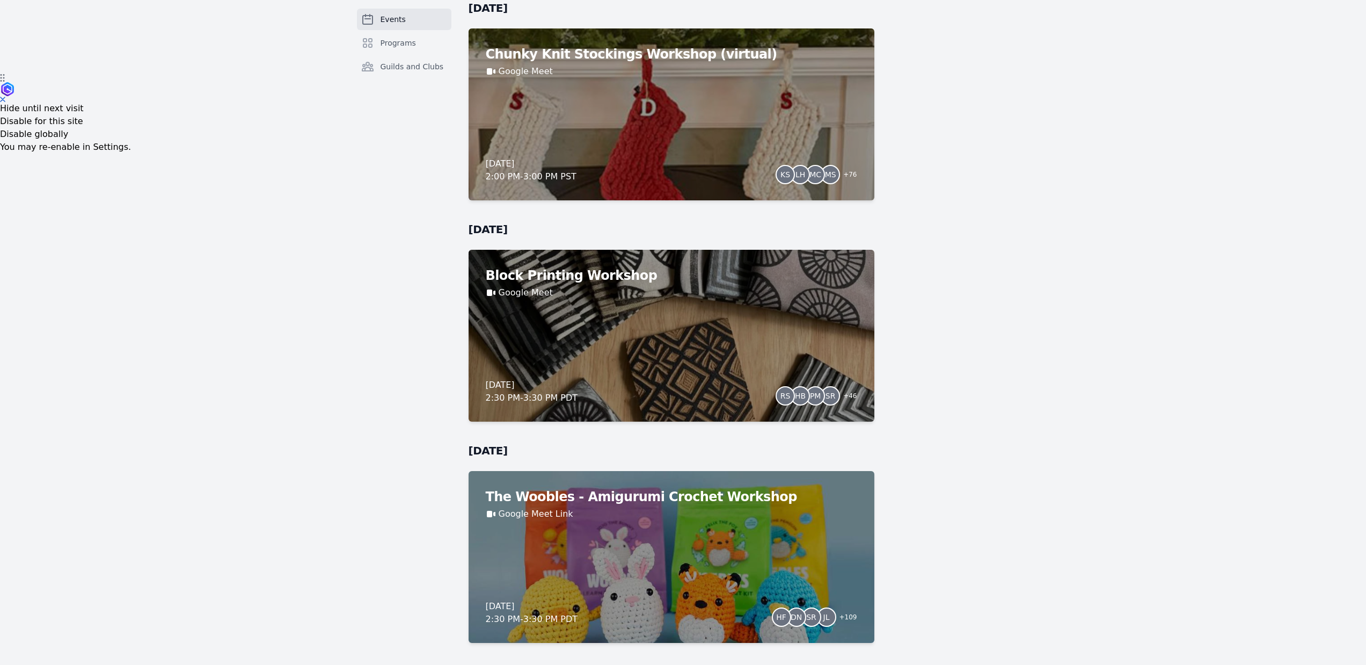 This screenshot has width=1366, height=665. I want to click on span: Events, so click(393, 19).